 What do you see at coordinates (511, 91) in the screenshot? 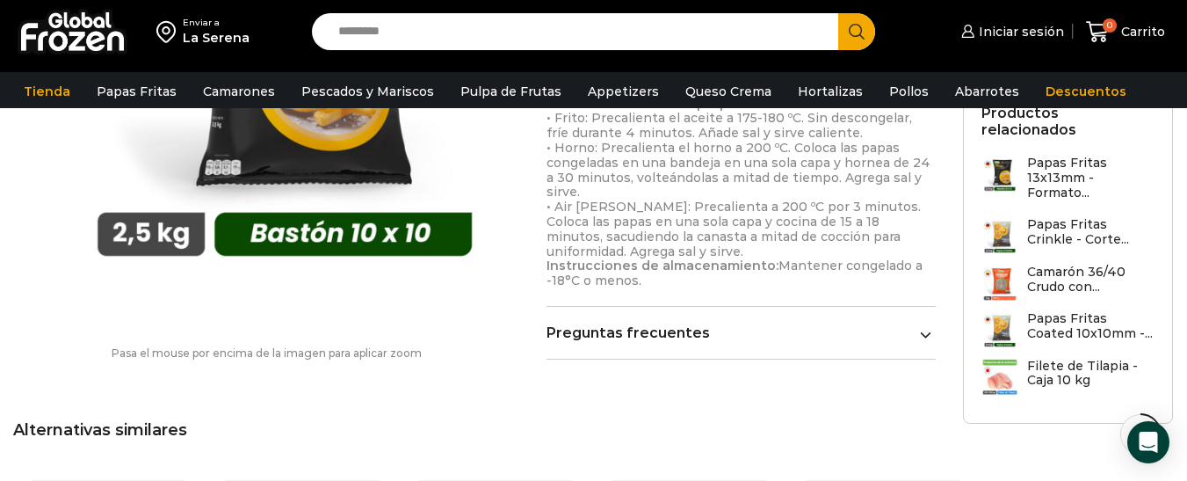
I see `a: Pulpa de Frutas` at bounding box center [511, 91].